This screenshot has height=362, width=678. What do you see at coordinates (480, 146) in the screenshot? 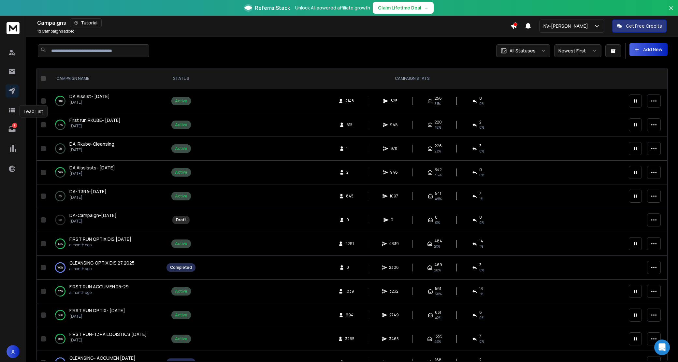
I see `span: 3` at bounding box center [480, 146].